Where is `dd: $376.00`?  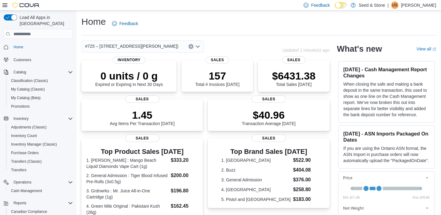 dd: $376.00 is located at coordinates (305, 180).